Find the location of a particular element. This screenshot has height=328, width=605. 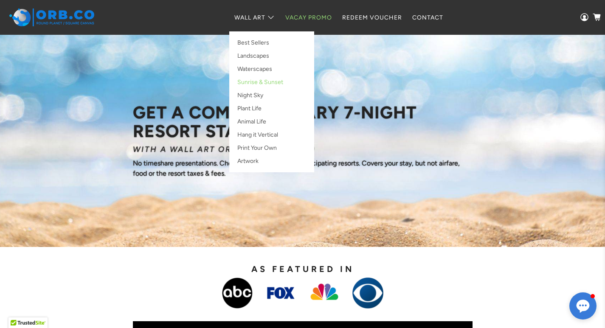

a: Landscapes is located at coordinates (272, 58).